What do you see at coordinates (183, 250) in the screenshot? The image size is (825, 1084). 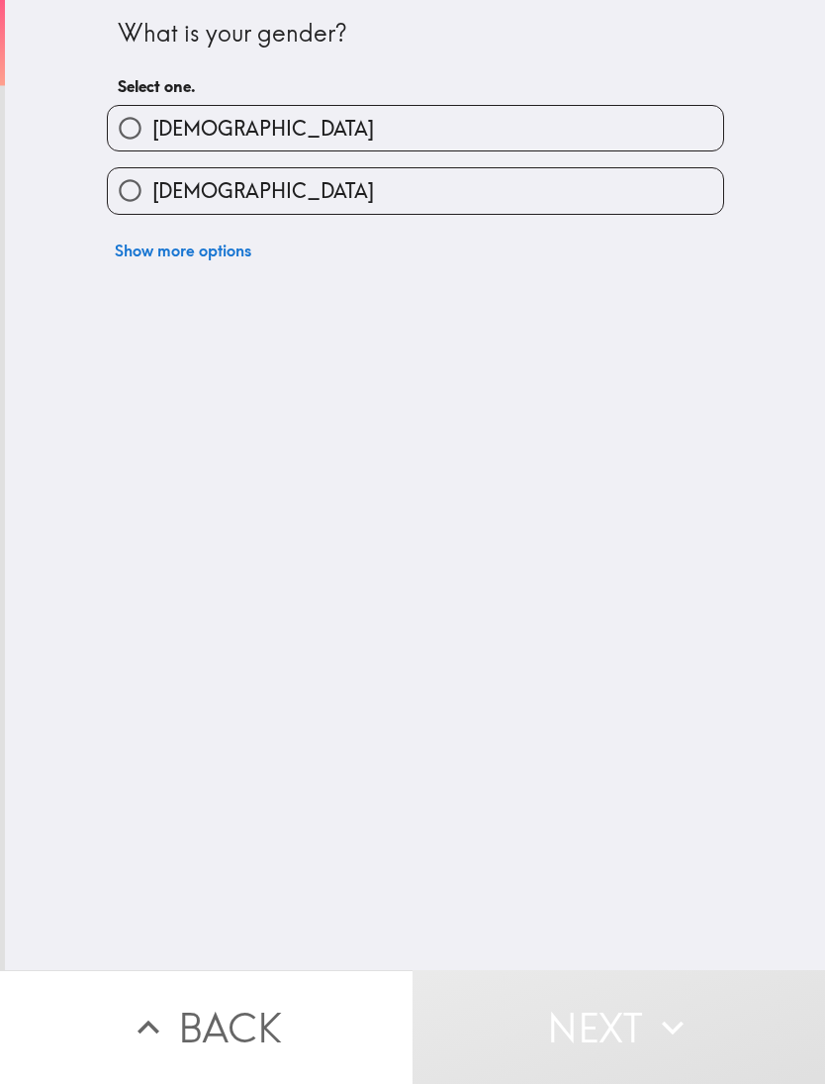 I see `button: Show more options` at bounding box center [183, 250].